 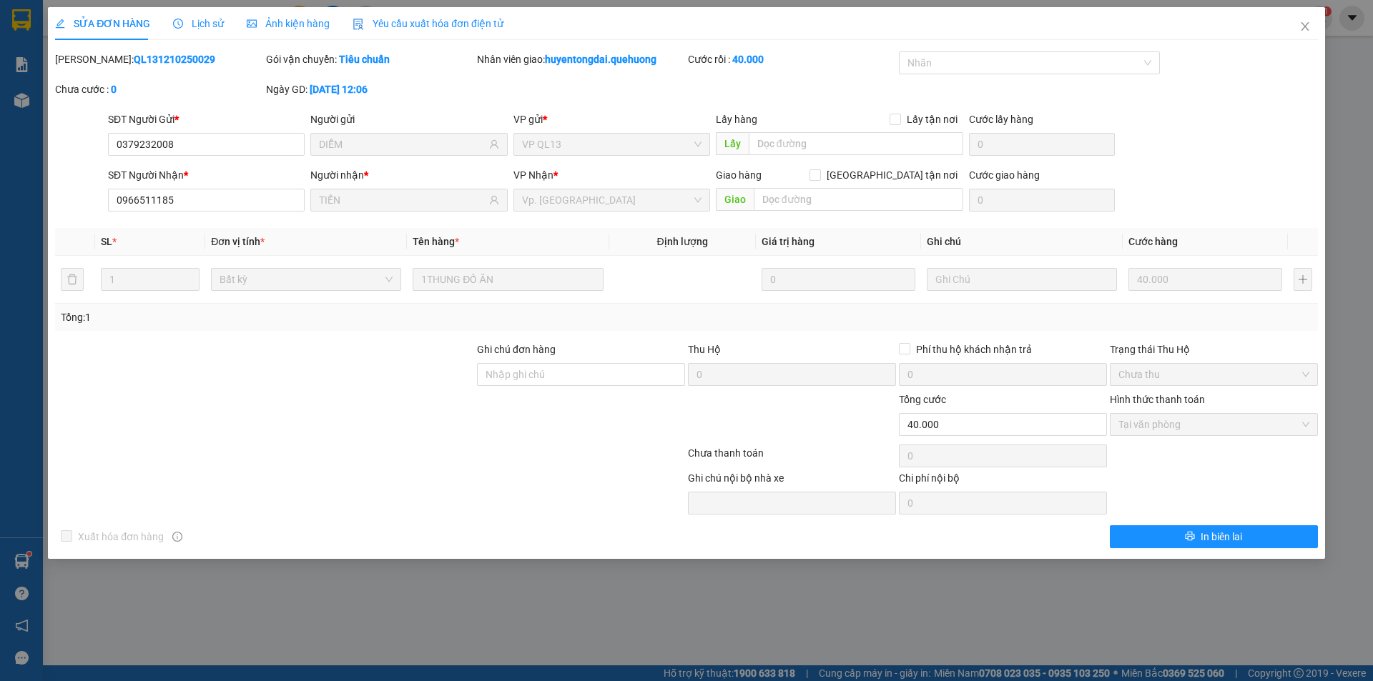 I want to click on span: VP QL13, so click(x=611, y=144).